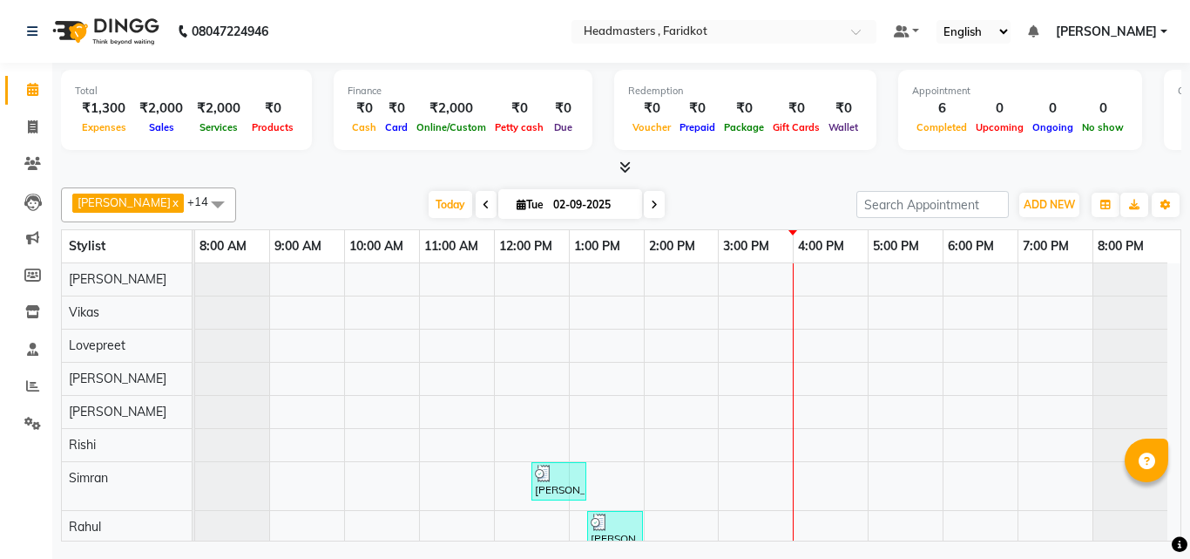 Image resolution: width=1190 pixels, height=559 pixels. I want to click on input: Search Appointment, so click(932, 204).